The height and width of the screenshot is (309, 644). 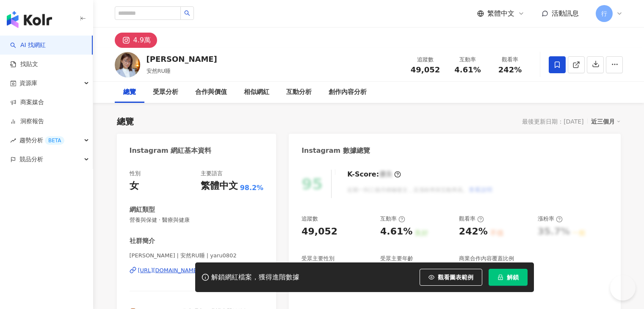 I want to click on div: 社群簡介, so click(x=142, y=241).